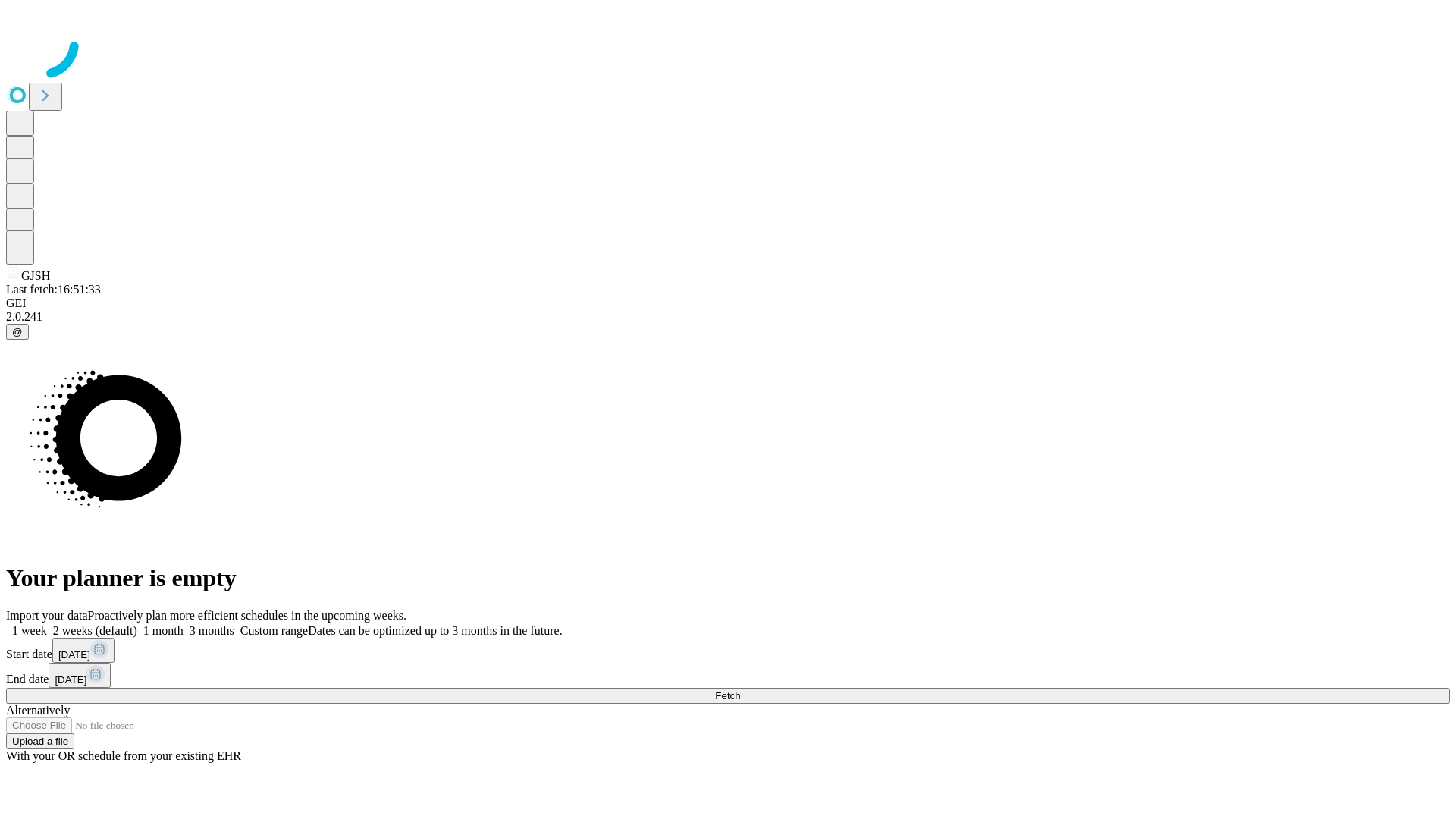  Describe the element at coordinates (274, 630) in the screenshot. I see `span: Custom range` at that location.